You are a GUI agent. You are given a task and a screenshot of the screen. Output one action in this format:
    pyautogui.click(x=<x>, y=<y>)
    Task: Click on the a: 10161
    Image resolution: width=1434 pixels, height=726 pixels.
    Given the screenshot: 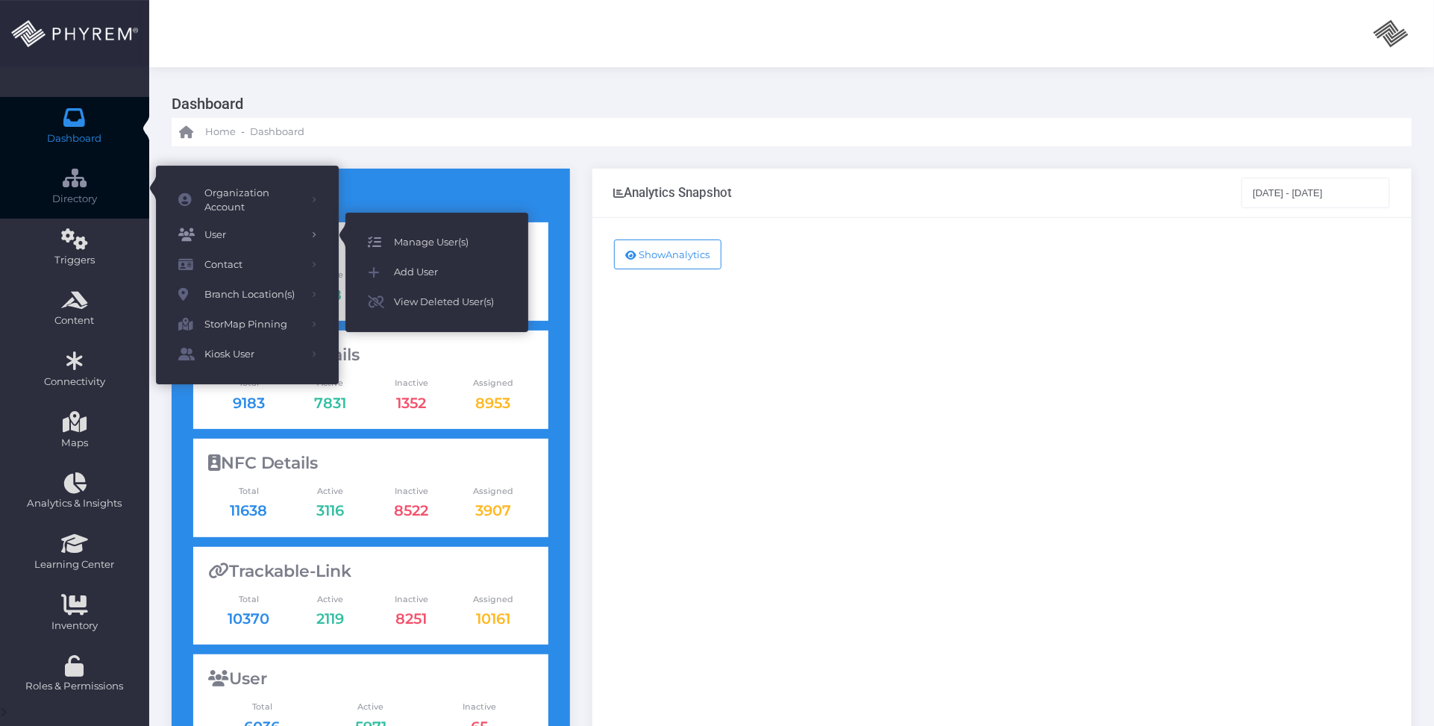 What is the action you would take?
    pyautogui.click(x=493, y=618)
    